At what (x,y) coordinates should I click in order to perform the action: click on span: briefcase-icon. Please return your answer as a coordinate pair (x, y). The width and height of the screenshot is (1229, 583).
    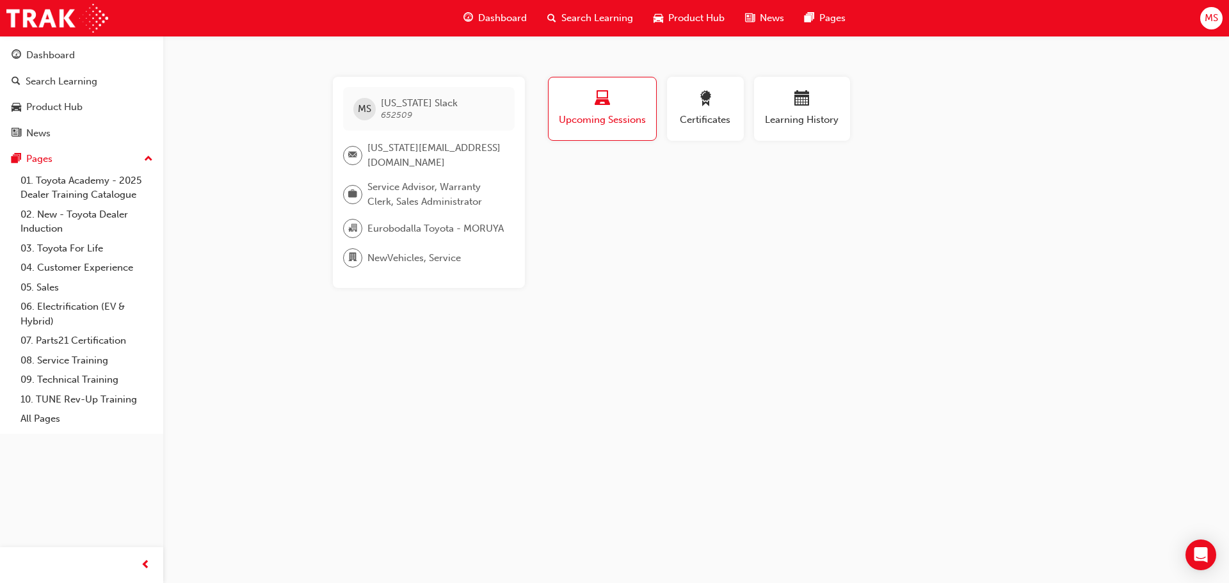
    Looking at the image, I should click on (353, 195).